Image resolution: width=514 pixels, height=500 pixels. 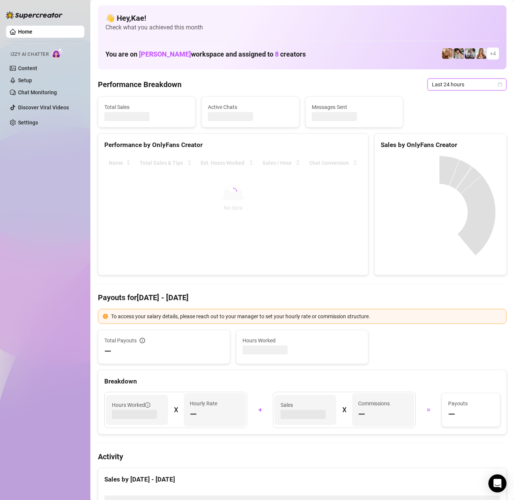 I want to click on span: + 4, so click(x=493, y=53).